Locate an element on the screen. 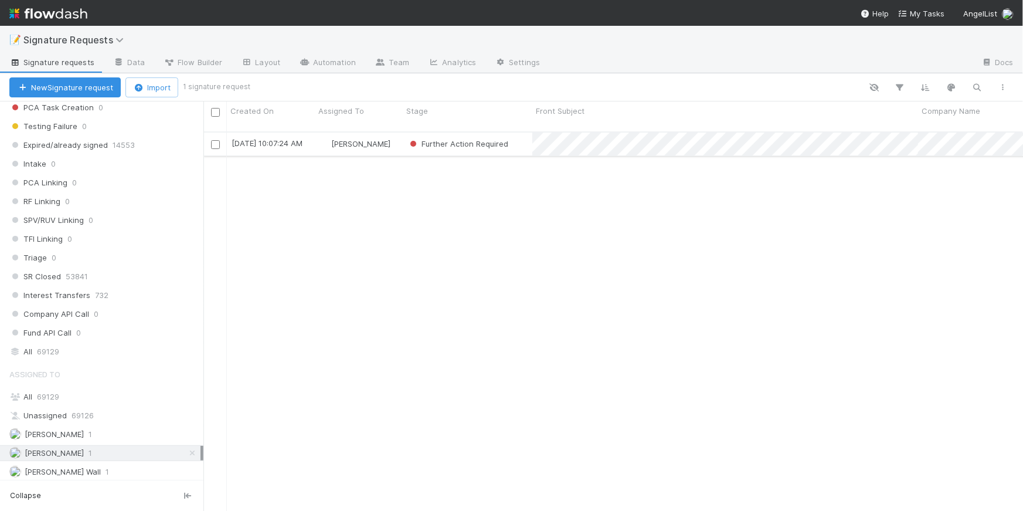  span: 69126 is located at coordinates (83, 415).